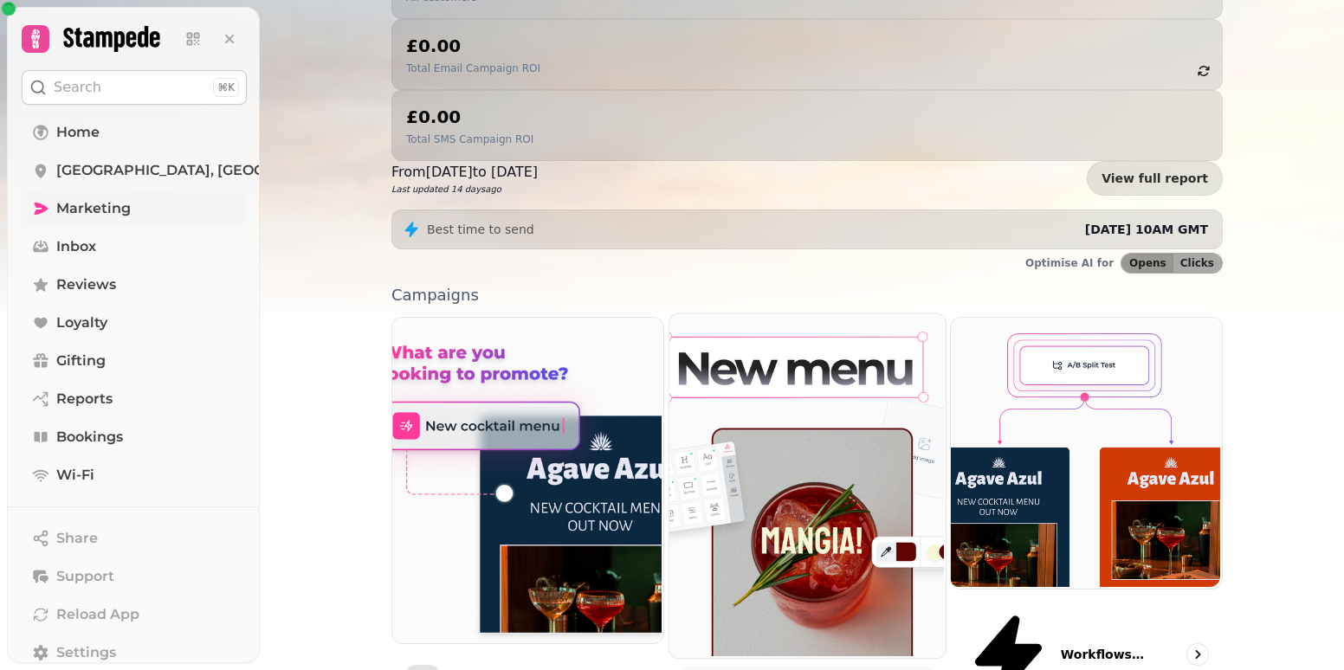 This screenshot has height=670, width=1344. Describe the element at coordinates (86, 285) in the screenshot. I see `span: Reviews` at that location.